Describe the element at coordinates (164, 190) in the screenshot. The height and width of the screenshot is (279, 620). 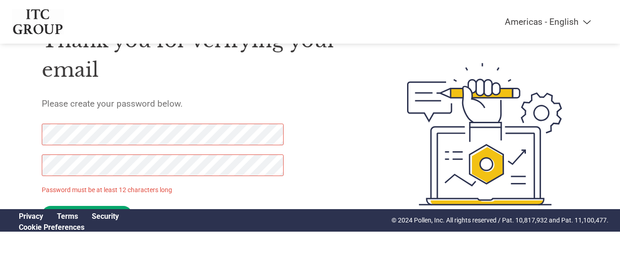
I see `p: Password must be at least 12 characters long` at that location.